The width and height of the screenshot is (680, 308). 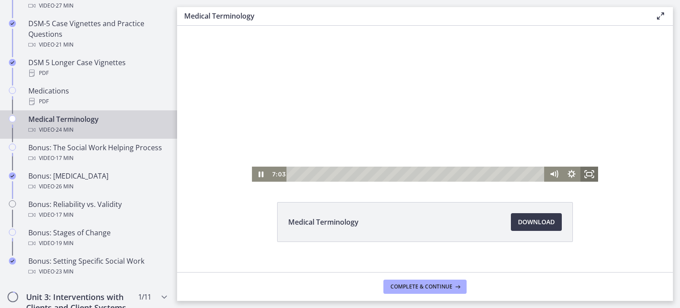 I want to click on div: Medical Terminology, so click(x=97, y=124).